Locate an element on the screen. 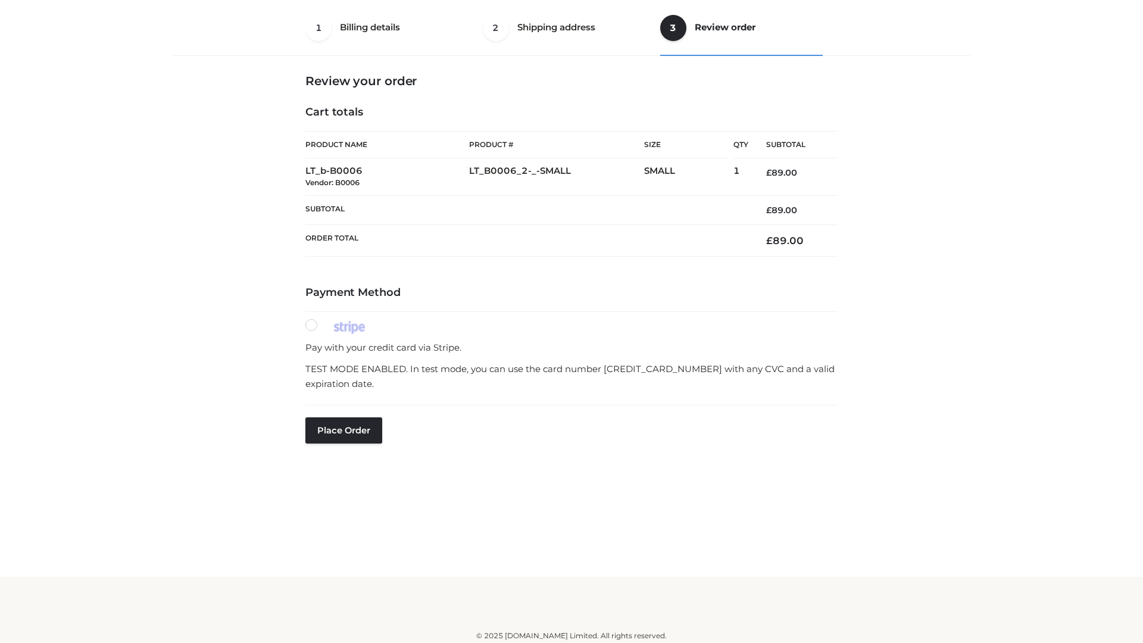 This screenshot has width=1143, height=643. th: Product # is located at coordinates (557, 145).